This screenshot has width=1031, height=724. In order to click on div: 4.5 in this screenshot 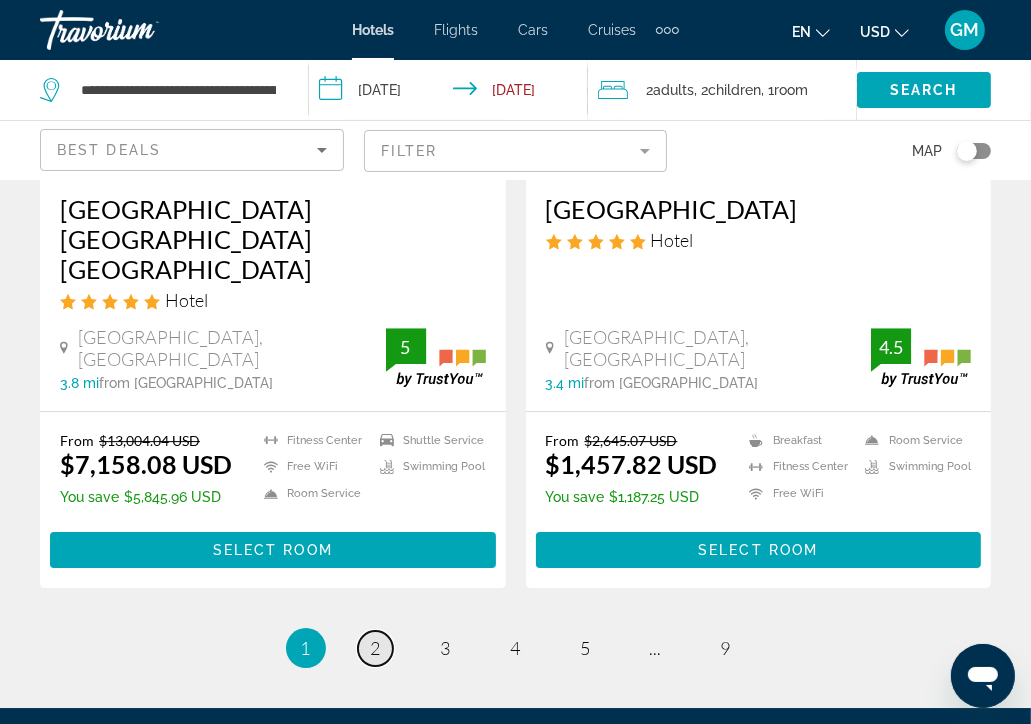, I will do `click(891, 347)`.